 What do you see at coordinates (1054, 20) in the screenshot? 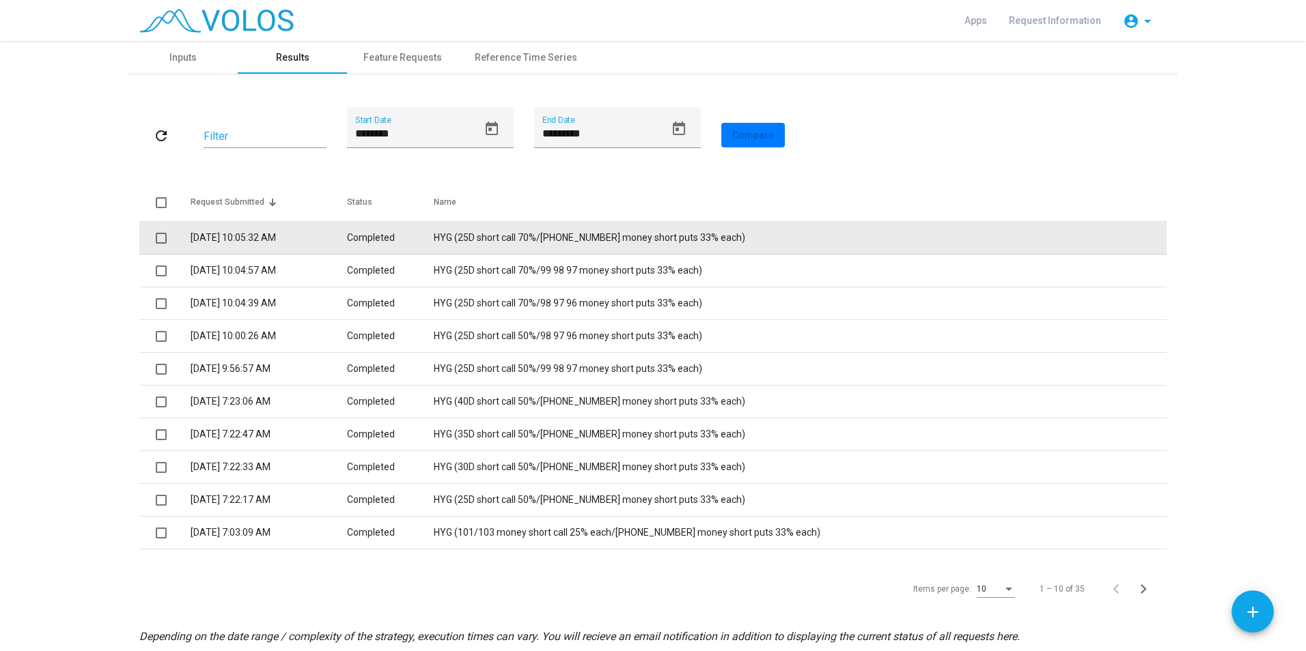
I see `span: Request Information` at bounding box center [1054, 20].